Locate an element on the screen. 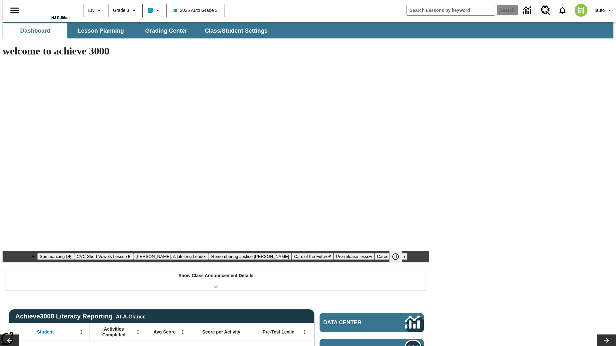 This screenshot has height=346, width=616. button: Dashboard is located at coordinates (35, 31).